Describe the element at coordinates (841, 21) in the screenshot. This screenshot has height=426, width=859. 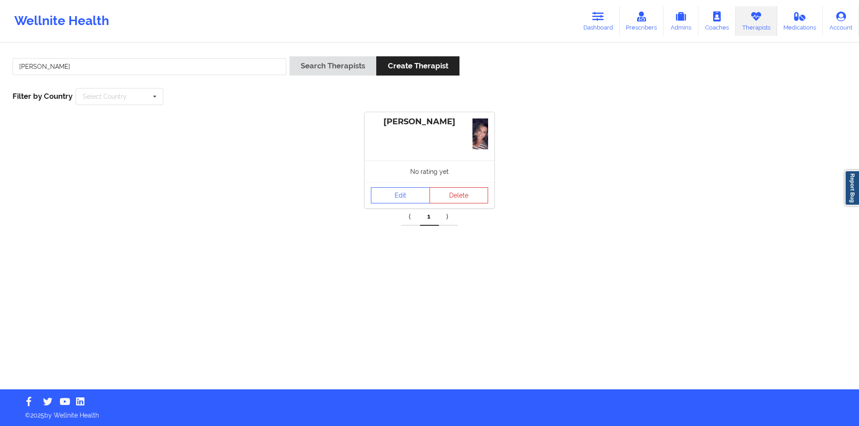
I see `a: Account` at that location.